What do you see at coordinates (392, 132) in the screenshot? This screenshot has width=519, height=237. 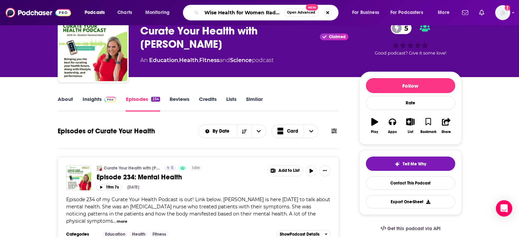 I see `div: Apps` at bounding box center [392, 132].